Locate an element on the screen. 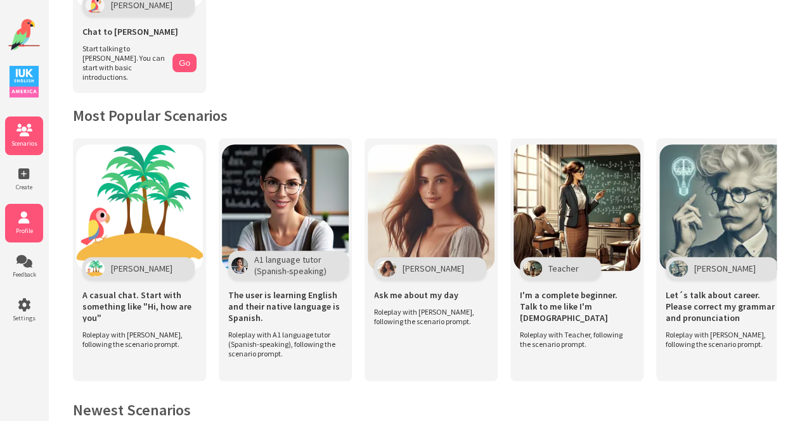  span: Scenarios is located at coordinates (24, 143).